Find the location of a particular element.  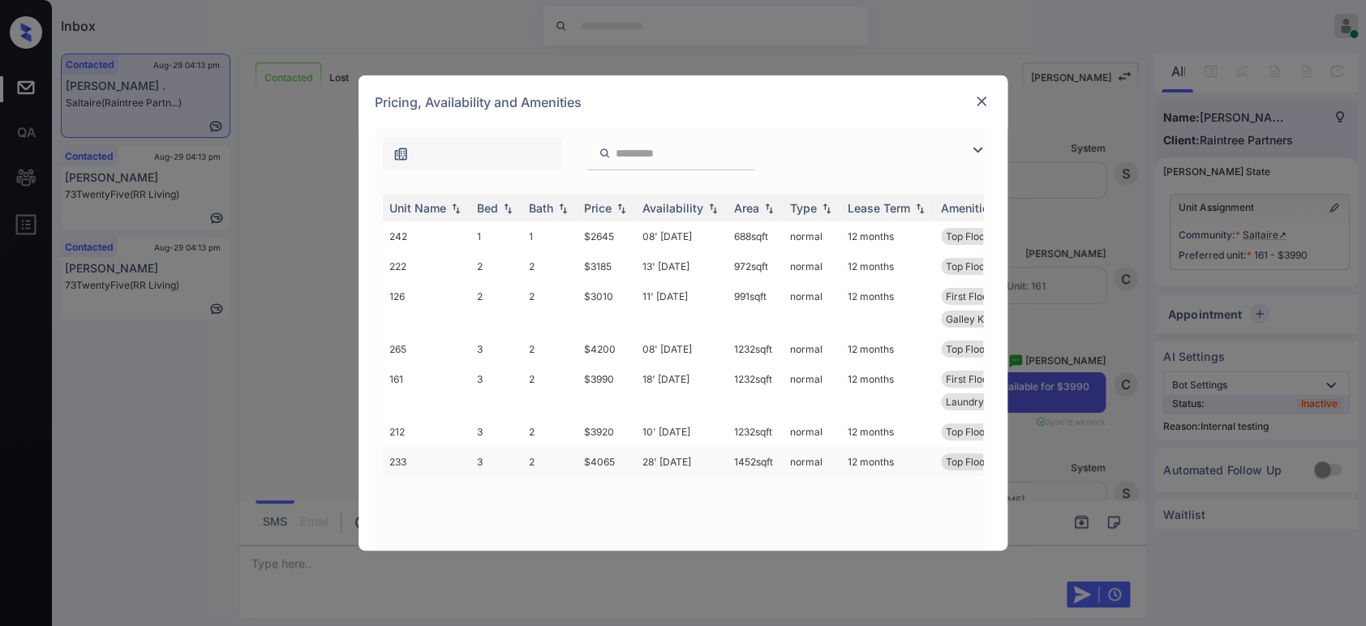

div: Type is located at coordinates (803, 208).